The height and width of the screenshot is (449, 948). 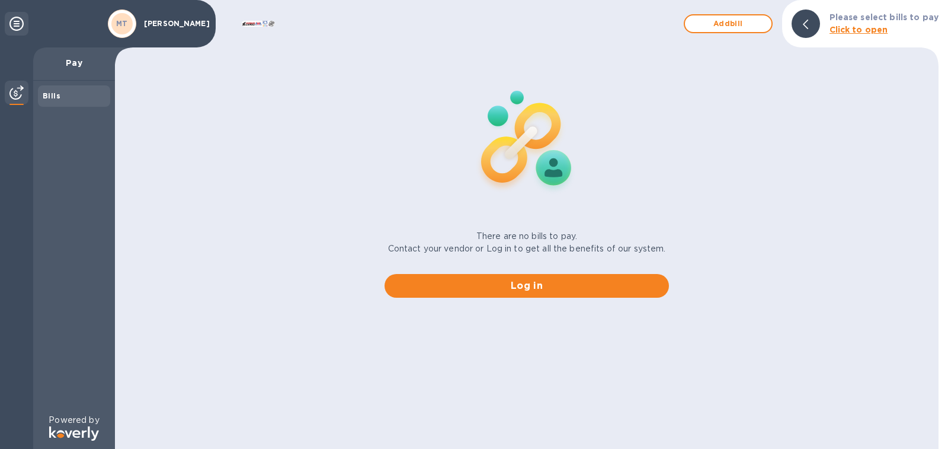 What do you see at coordinates (858, 30) in the screenshot?
I see `b: Click to open` at bounding box center [858, 30].